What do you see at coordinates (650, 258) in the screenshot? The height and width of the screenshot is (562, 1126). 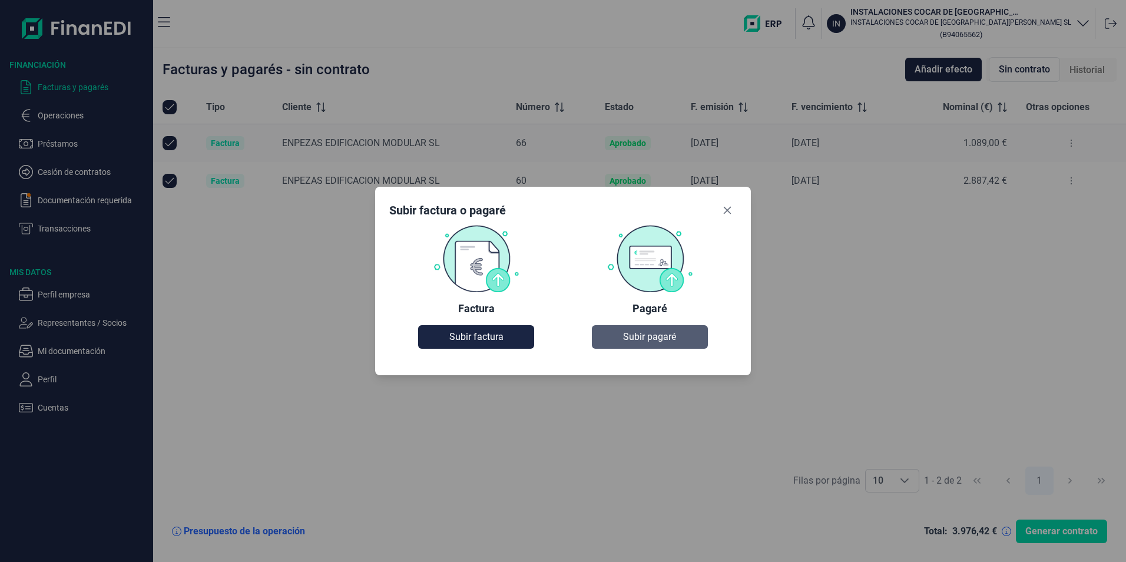 I see `img: Pagaré` at bounding box center [650, 258].